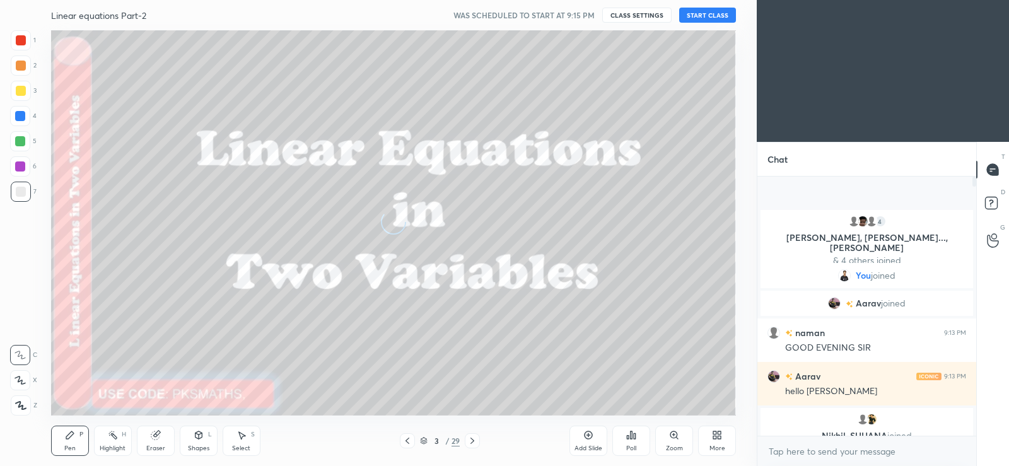  What do you see at coordinates (81, 435) in the screenshot?
I see `div: P` at bounding box center [81, 435].